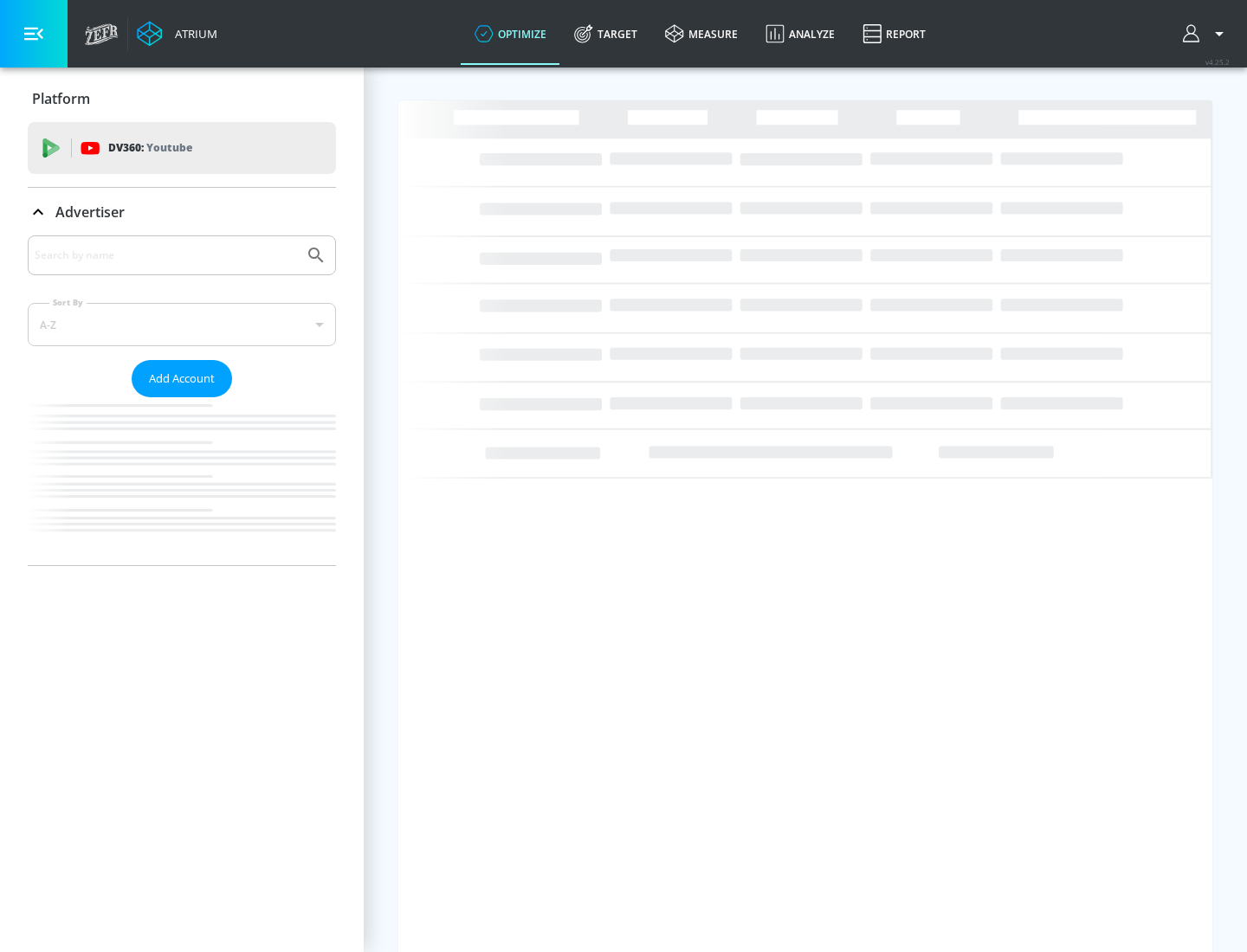 The height and width of the screenshot is (952, 1247). I want to click on div: Atrium, so click(193, 33).